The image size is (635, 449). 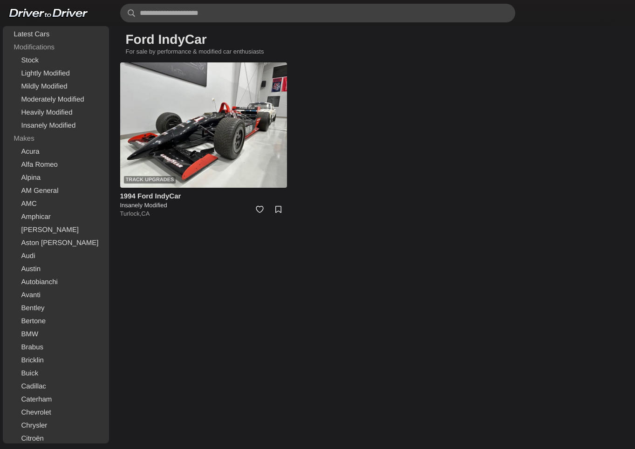 What do you see at coordinates (56, 439) in the screenshot?
I see `a: Citroën` at bounding box center [56, 439].